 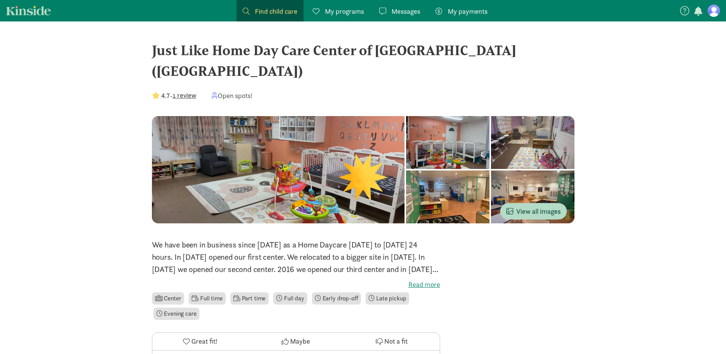 I want to click on button: View all images, so click(x=534, y=211).